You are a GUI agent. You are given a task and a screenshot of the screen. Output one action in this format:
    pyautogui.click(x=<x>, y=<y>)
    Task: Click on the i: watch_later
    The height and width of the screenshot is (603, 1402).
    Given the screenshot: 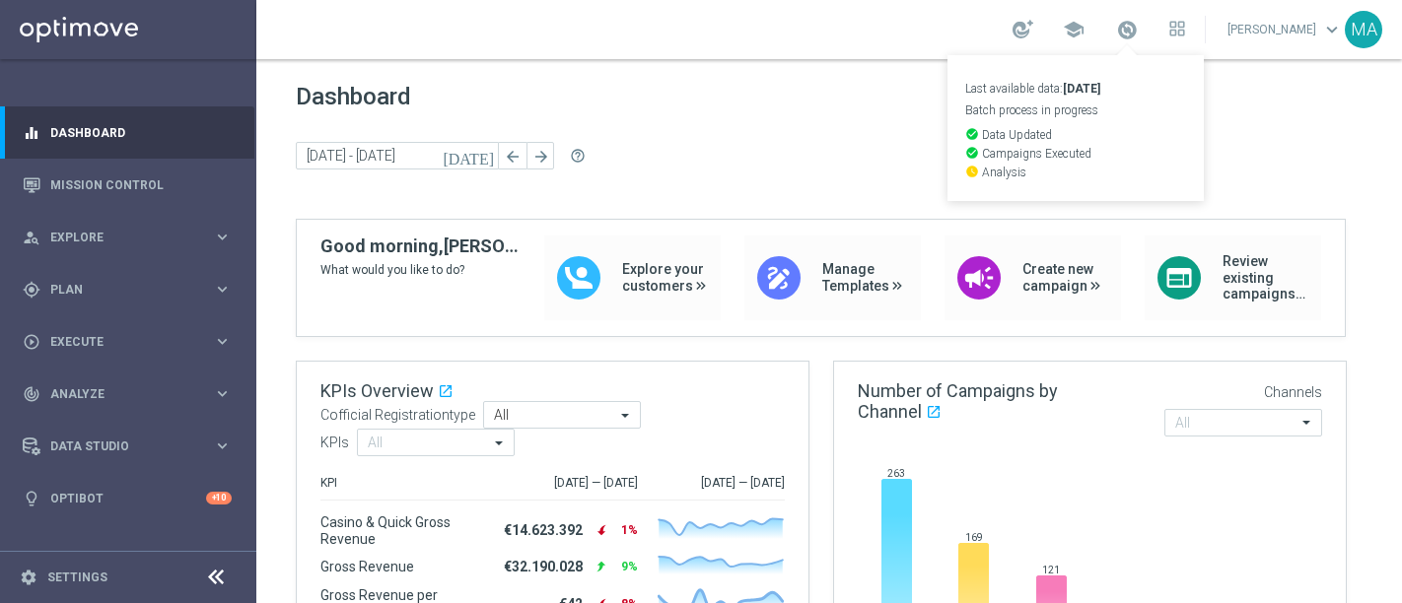 What is the action you would take?
    pyautogui.click(x=972, y=172)
    